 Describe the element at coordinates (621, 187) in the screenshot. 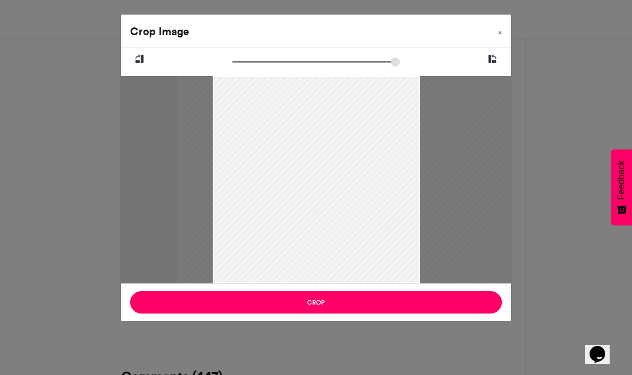

I see `button: Feedback - Show survey` at that location.